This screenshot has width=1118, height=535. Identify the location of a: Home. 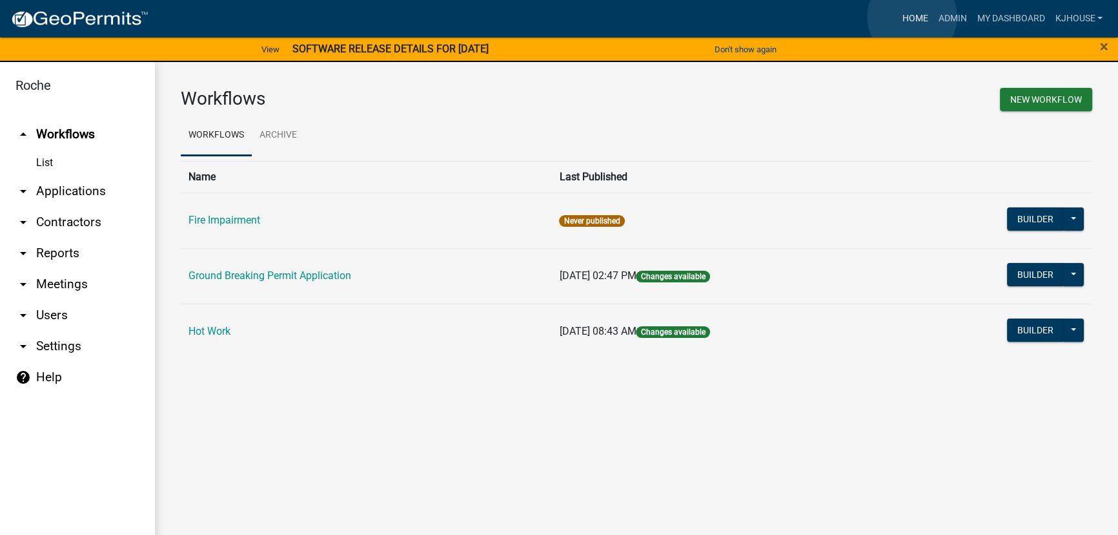
(915, 19).